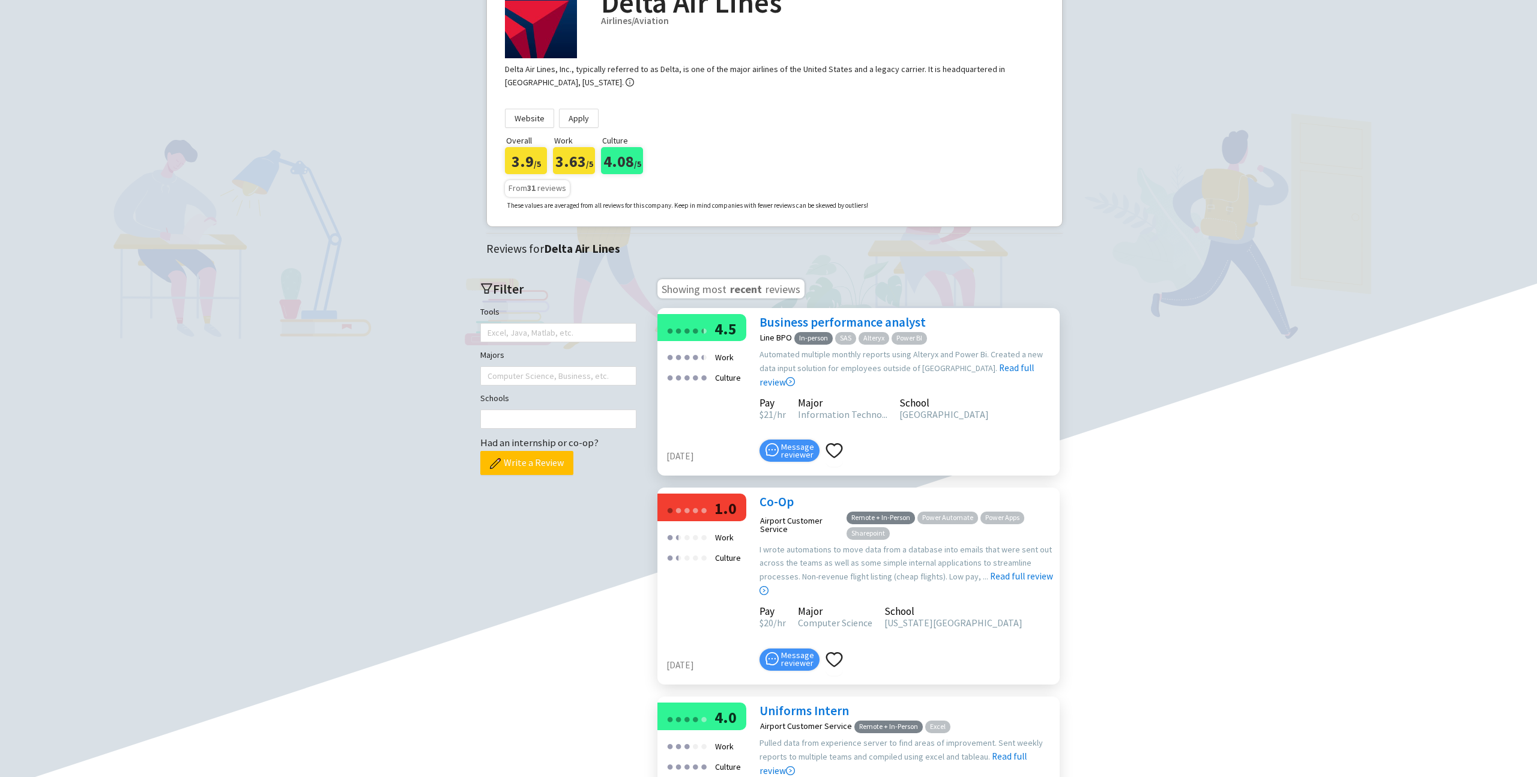  I want to click on span: 21, so click(766, 414).